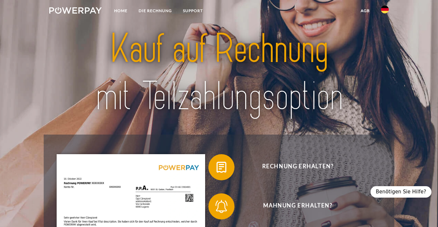 Image resolution: width=438 pixels, height=227 pixels. What do you see at coordinates (193, 11) in the screenshot?
I see `a: SUPPORT` at bounding box center [193, 11].